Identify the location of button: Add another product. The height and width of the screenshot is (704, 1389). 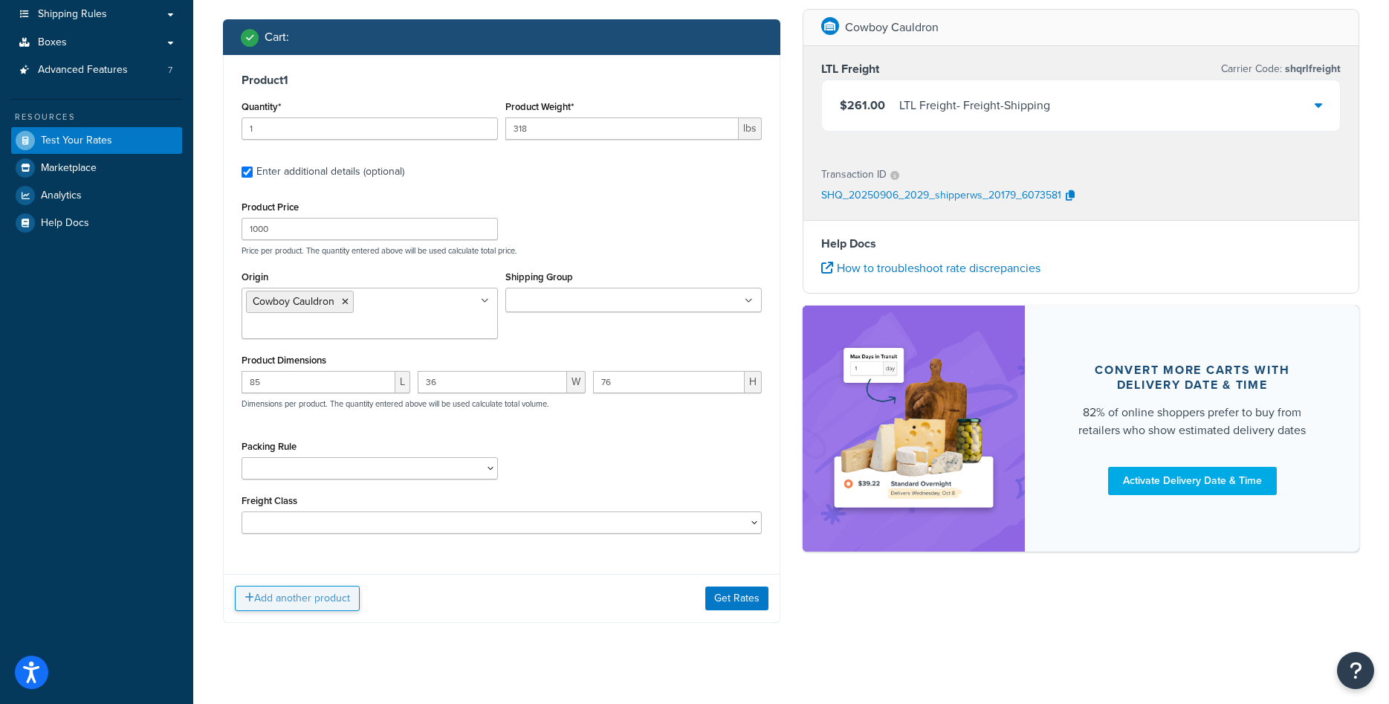
(297, 598).